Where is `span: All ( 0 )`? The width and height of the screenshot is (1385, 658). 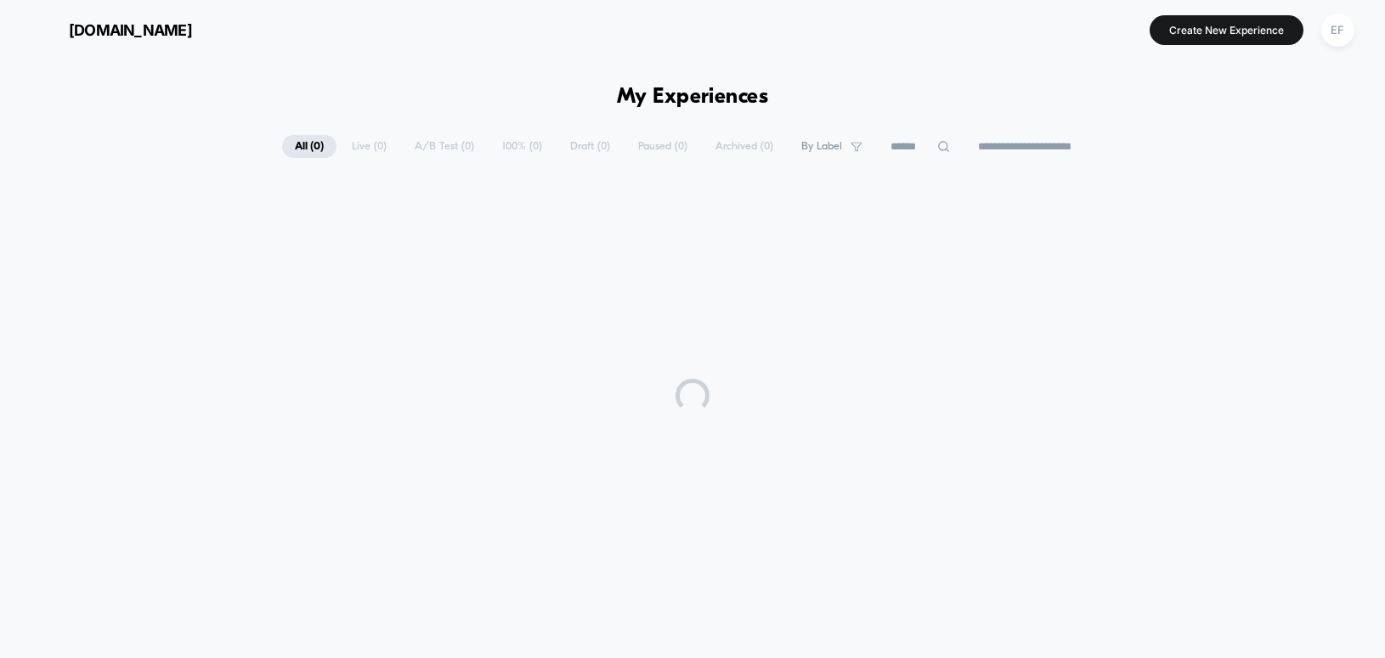
span: All ( 0 ) is located at coordinates (309, 146).